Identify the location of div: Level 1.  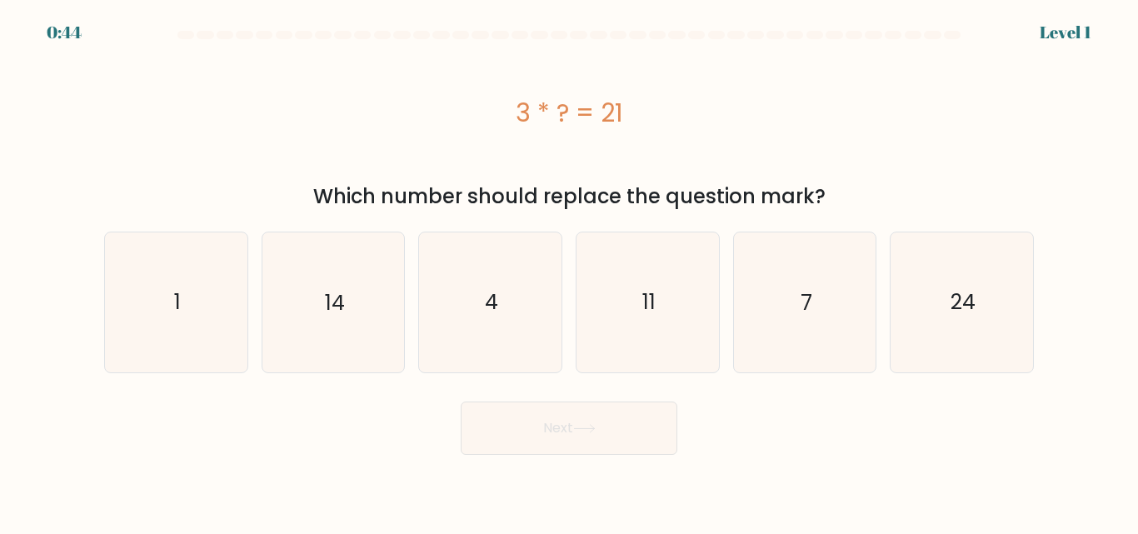
(1065, 32).